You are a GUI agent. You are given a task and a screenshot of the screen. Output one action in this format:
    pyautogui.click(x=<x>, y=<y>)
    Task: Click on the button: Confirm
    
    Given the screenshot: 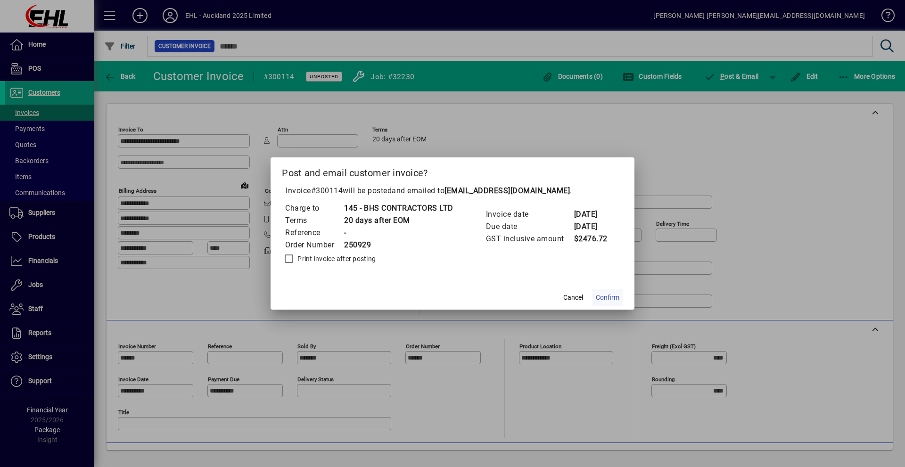 What is the action you would take?
    pyautogui.click(x=608, y=297)
    